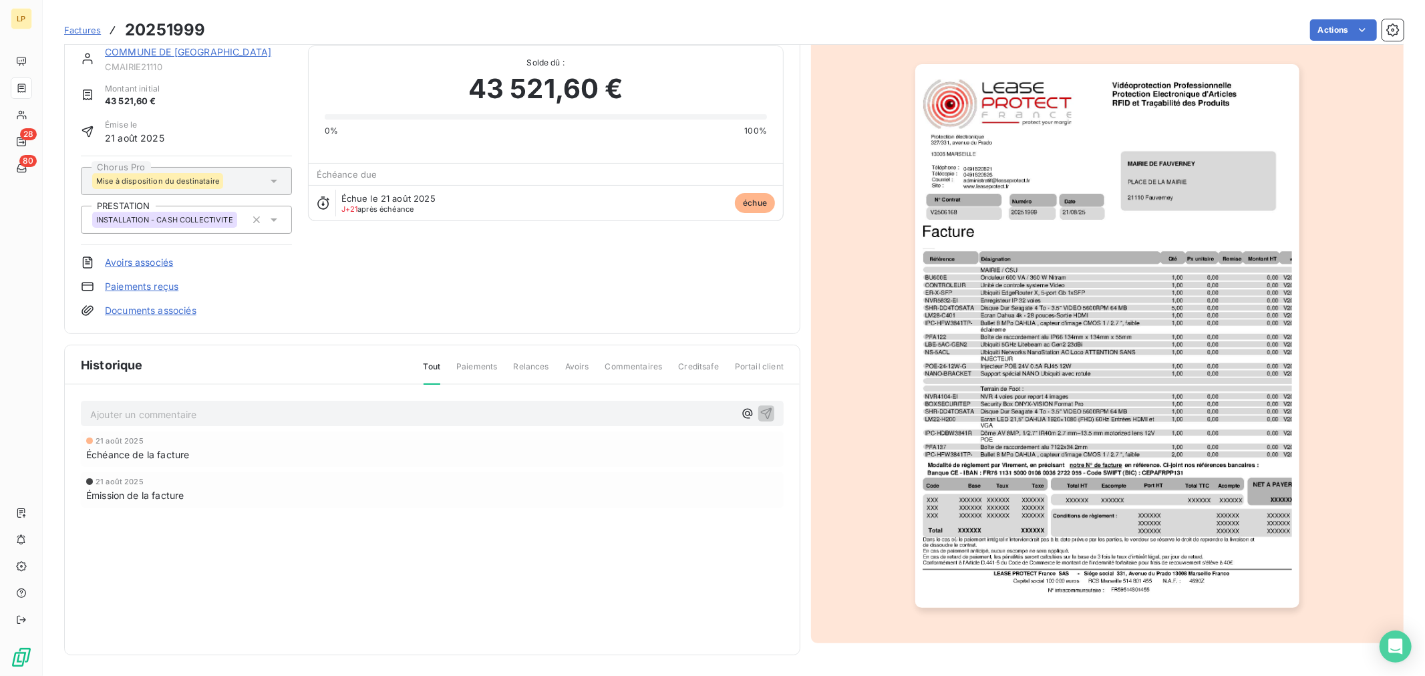  Describe the element at coordinates (165, 30) in the screenshot. I see `h3: 20251999` at that location.